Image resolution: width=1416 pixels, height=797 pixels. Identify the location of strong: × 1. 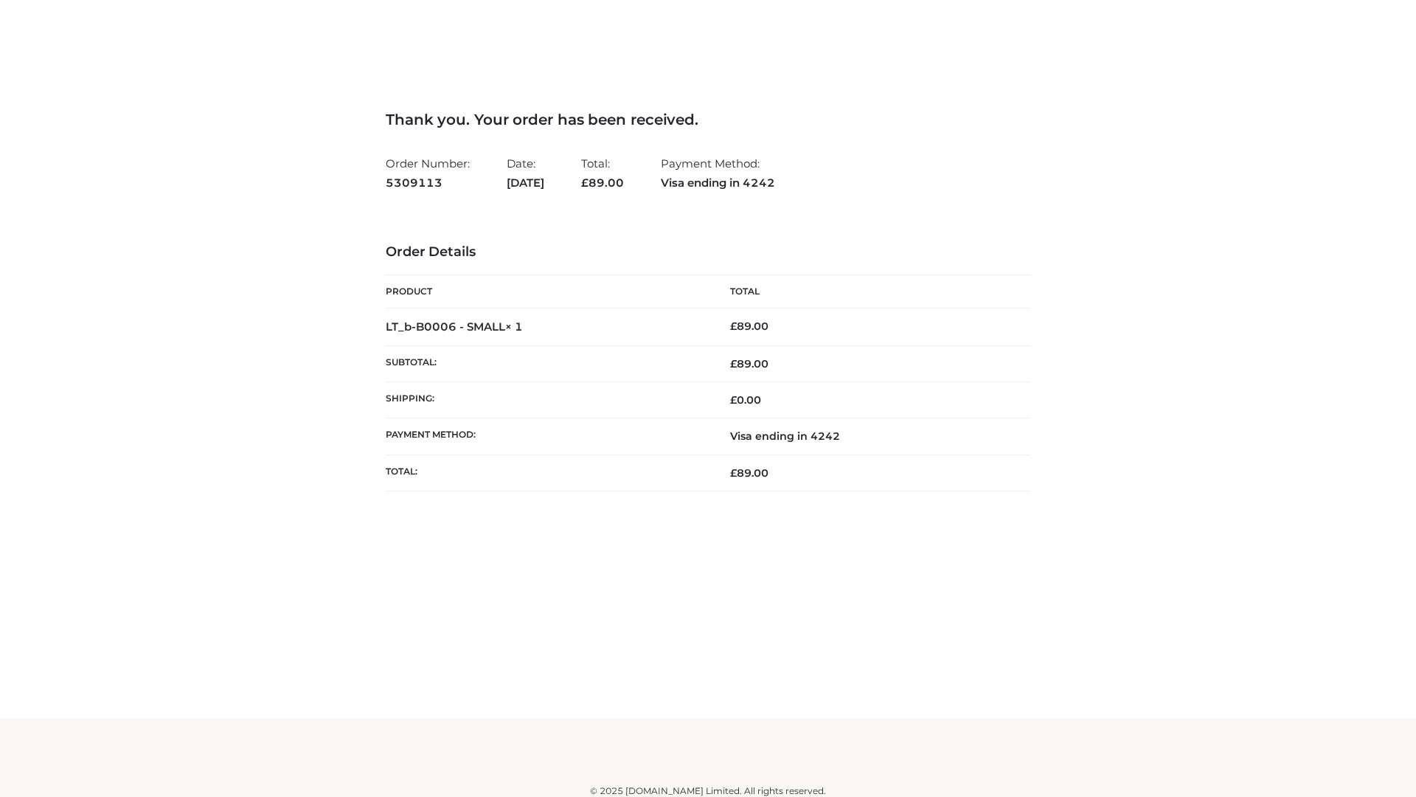
(514, 326).